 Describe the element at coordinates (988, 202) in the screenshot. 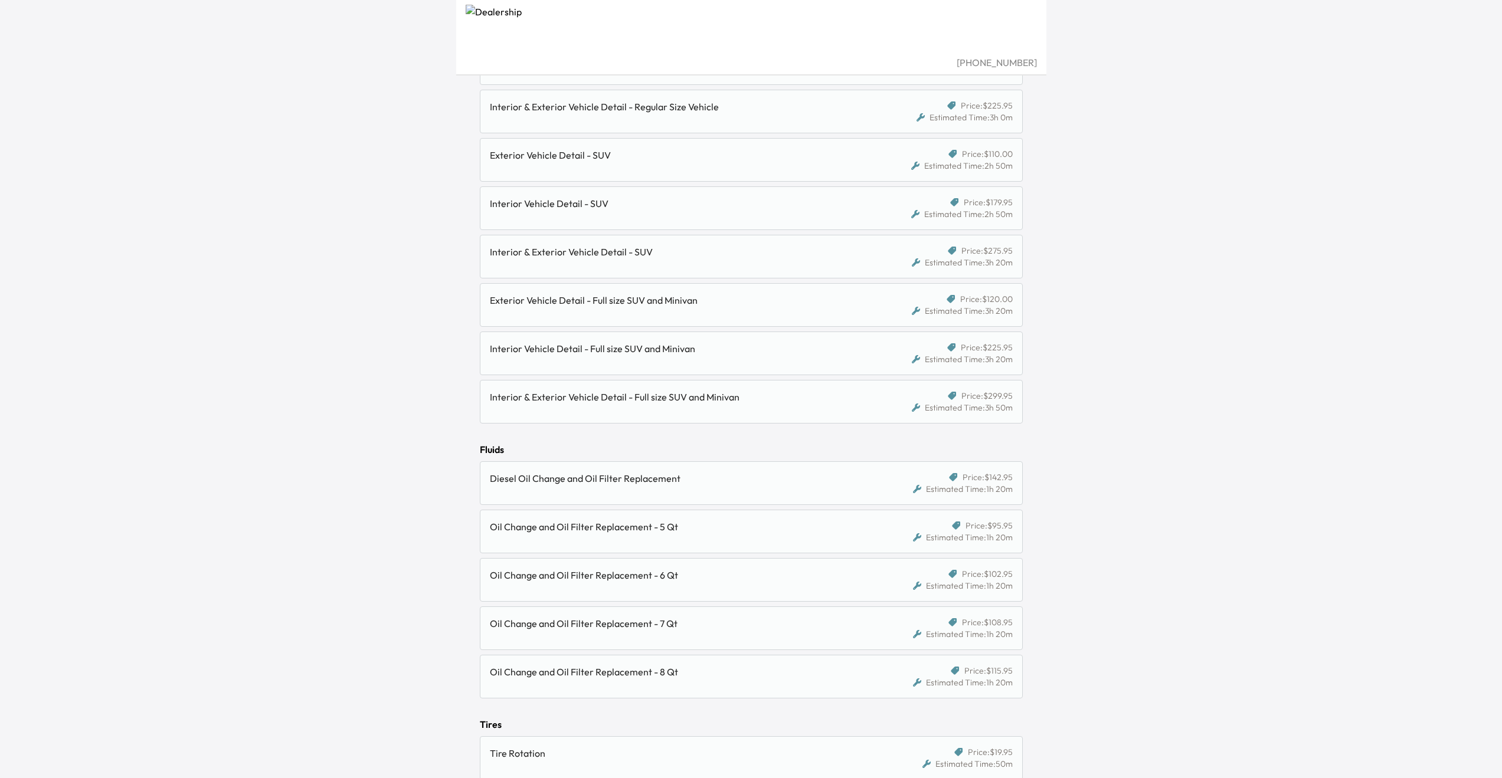

I see `span: Price: $179.95` at that location.